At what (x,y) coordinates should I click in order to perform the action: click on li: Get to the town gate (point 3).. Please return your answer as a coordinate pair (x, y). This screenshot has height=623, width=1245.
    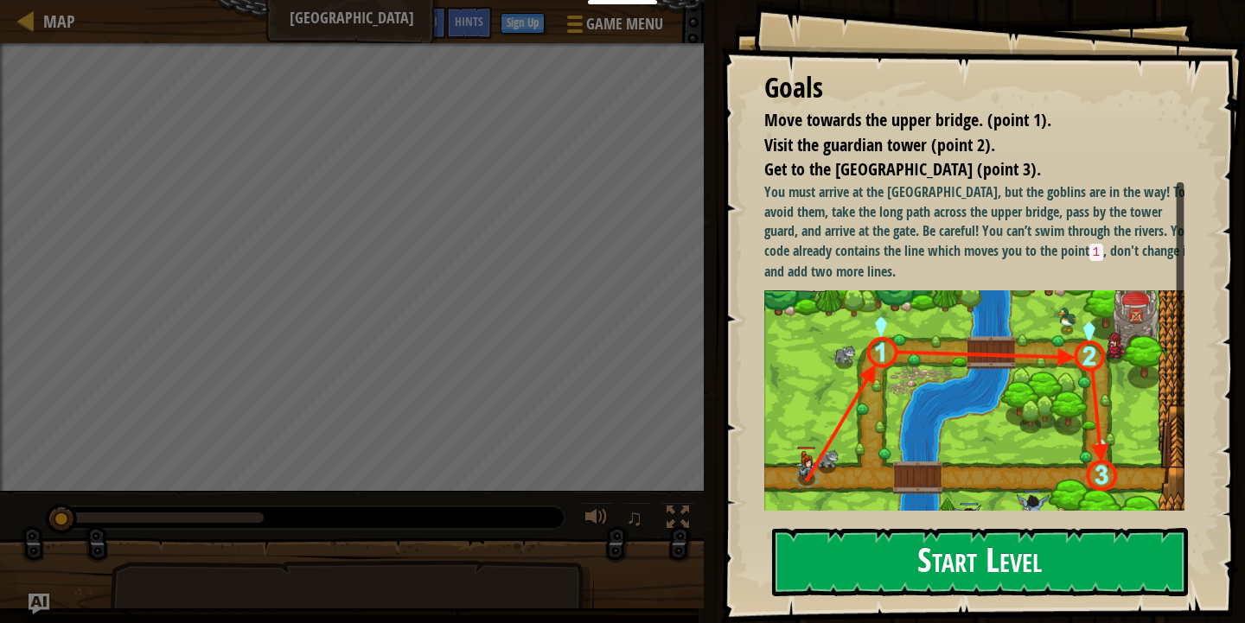
    Looking at the image, I should click on (962, 169).